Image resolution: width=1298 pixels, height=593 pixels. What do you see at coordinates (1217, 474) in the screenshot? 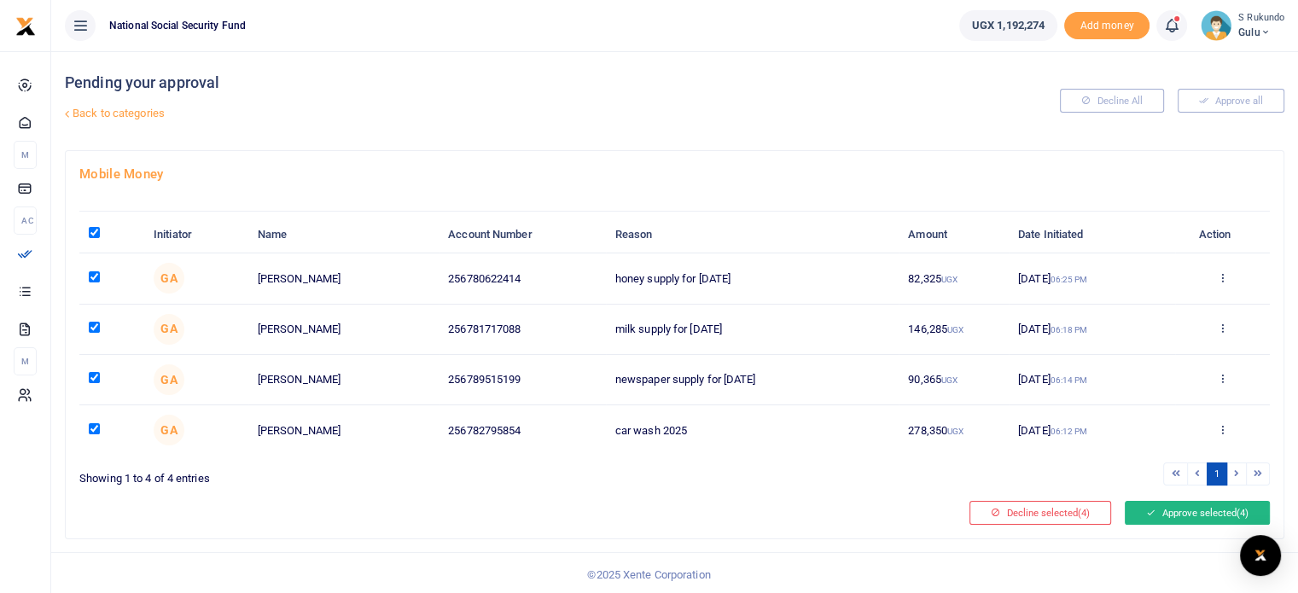
I see `a: 1` at bounding box center [1217, 474].